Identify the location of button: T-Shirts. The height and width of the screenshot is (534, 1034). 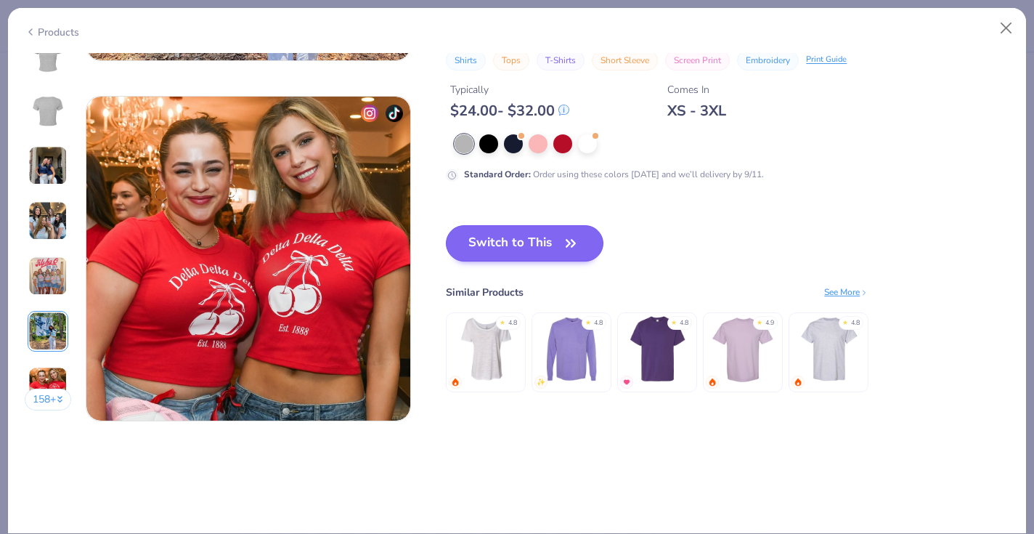
(560, 60).